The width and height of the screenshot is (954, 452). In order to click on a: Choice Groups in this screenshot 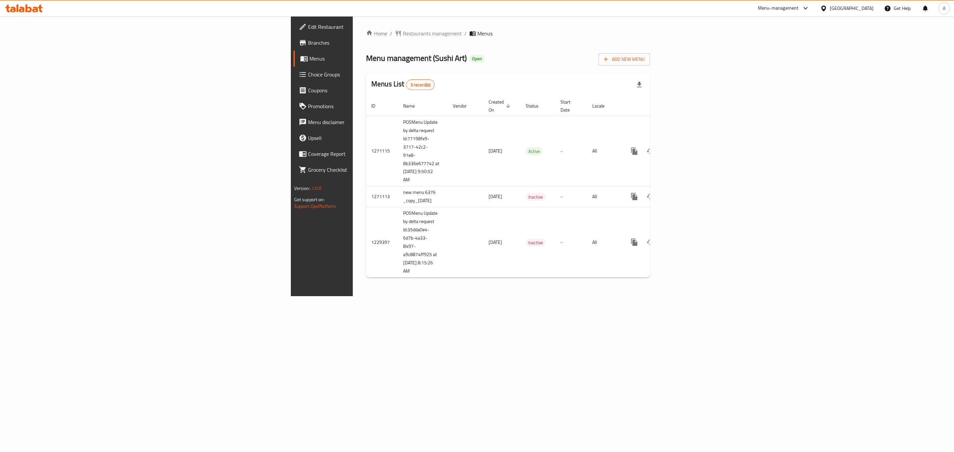, I will do `click(372, 75)`.